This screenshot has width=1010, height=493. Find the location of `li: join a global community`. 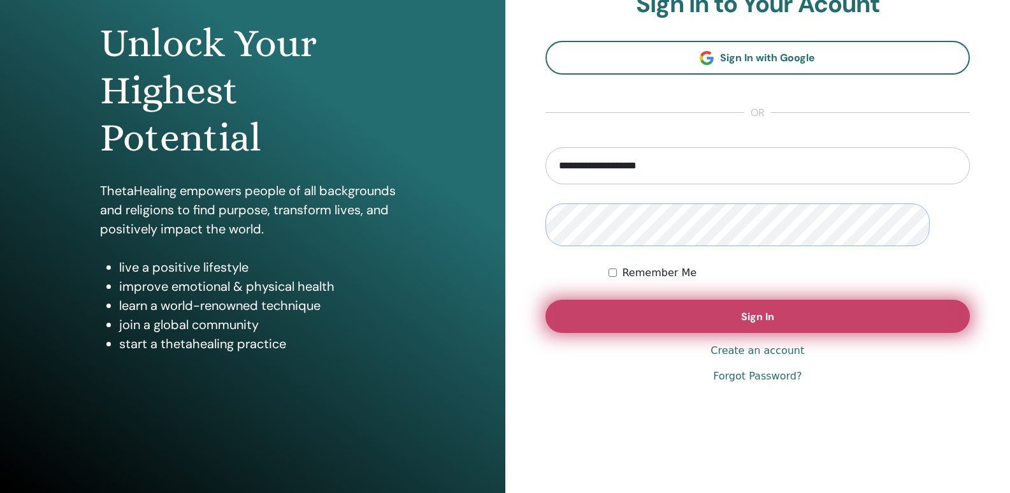

li: join a global community is located at coordinates (262, 324).